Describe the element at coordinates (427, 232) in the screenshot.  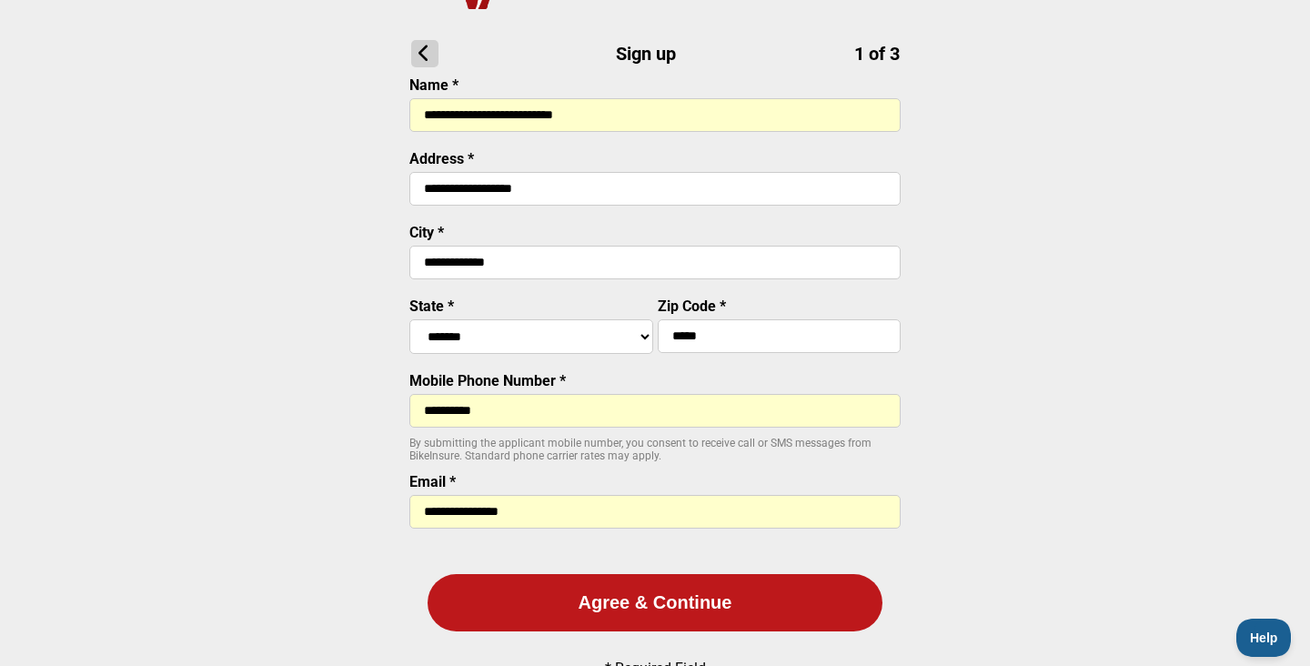
I see `label: City *` at that location.